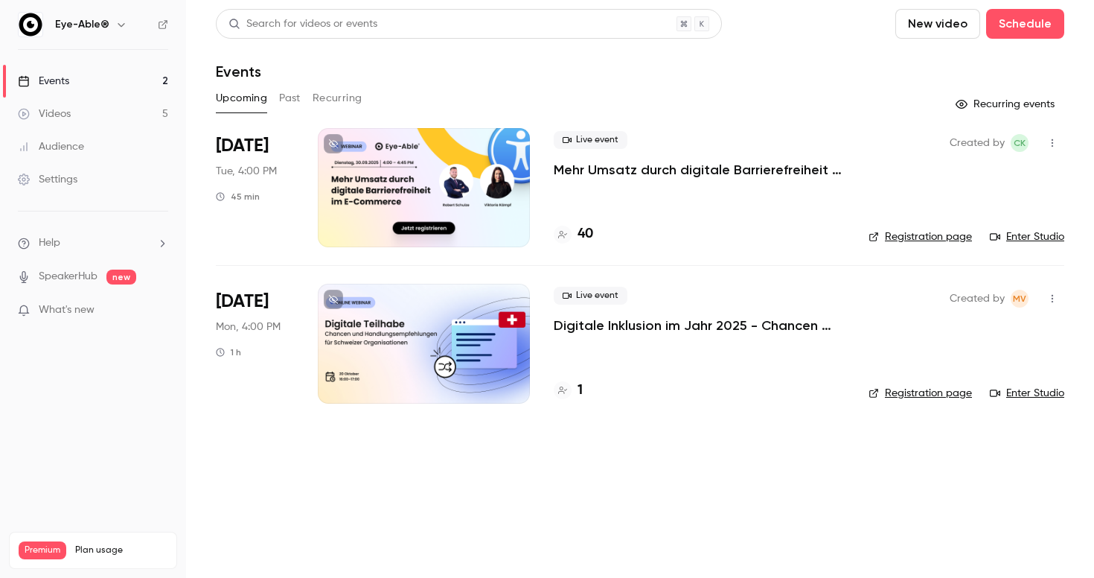 The height and width of the screenshot is (578, 1094). I want to click on span: Premium, so click(42, 550).